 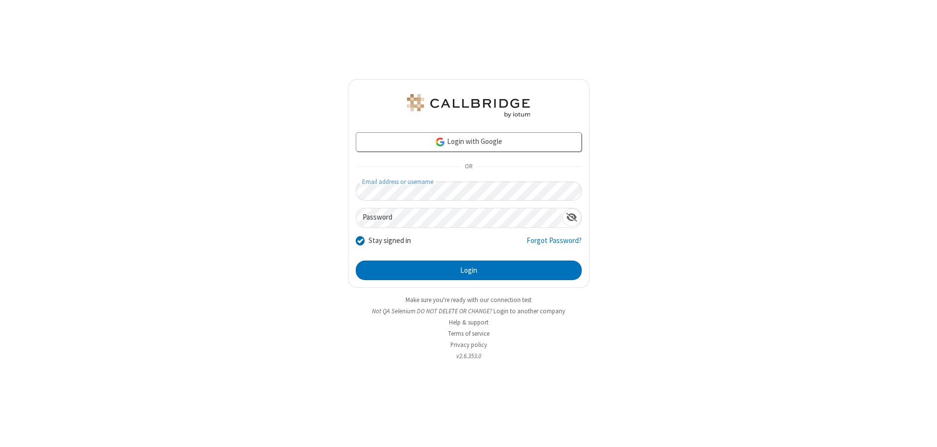 I want to click on button: Login to another company, so click(x=529, y=311).